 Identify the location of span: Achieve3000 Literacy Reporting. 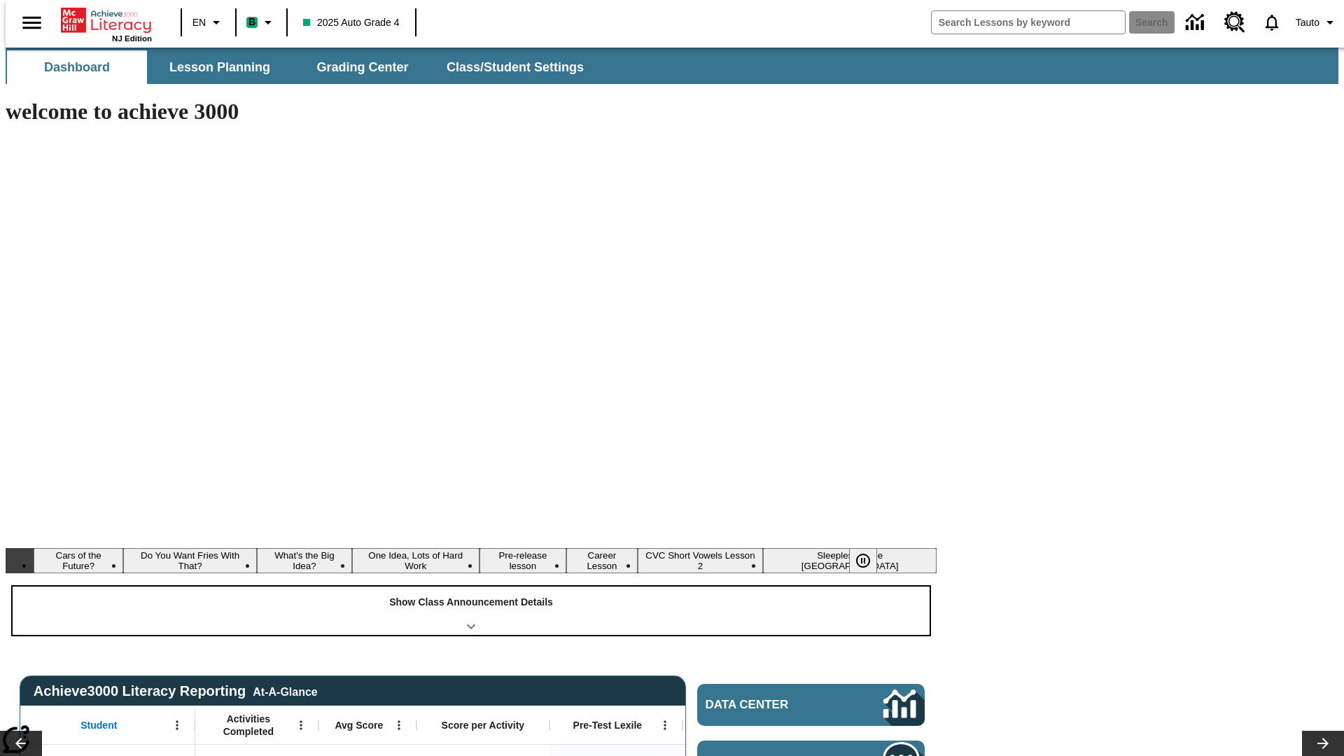
(176, 691).